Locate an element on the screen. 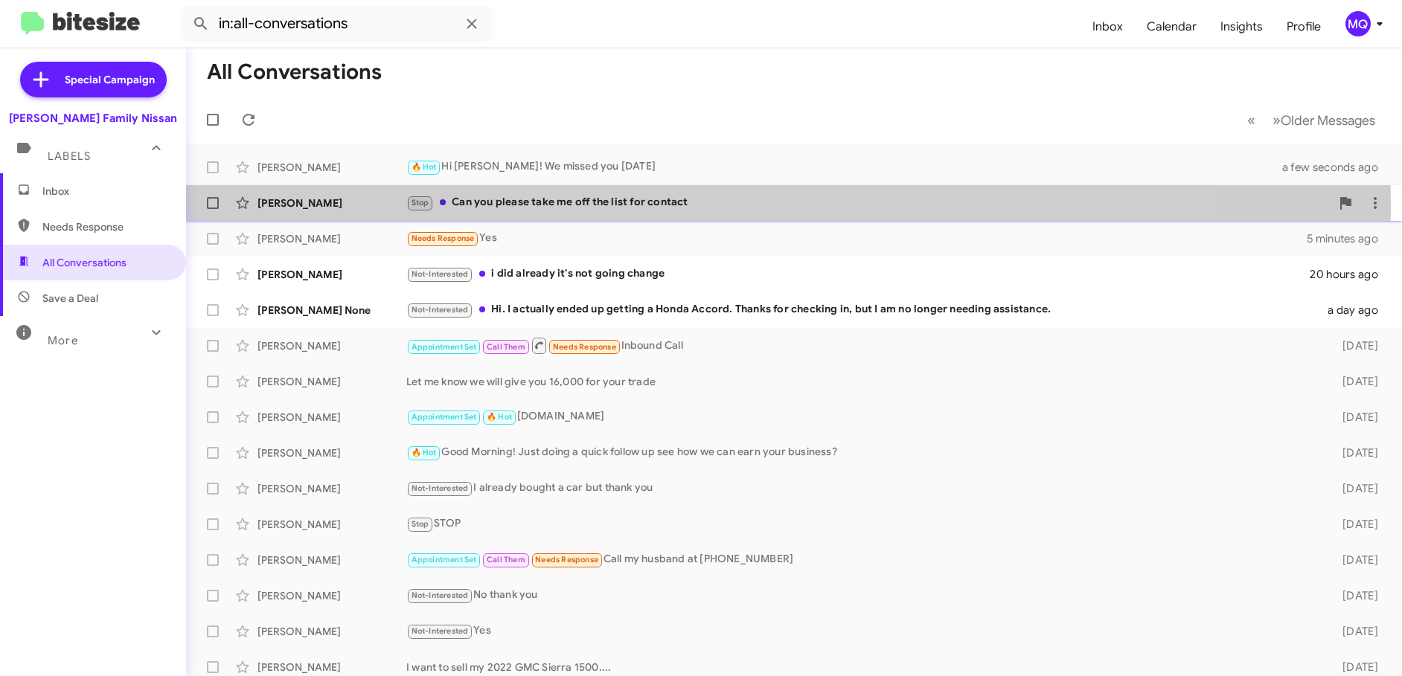  a: Inbox is located at coordinates (1107, 27).